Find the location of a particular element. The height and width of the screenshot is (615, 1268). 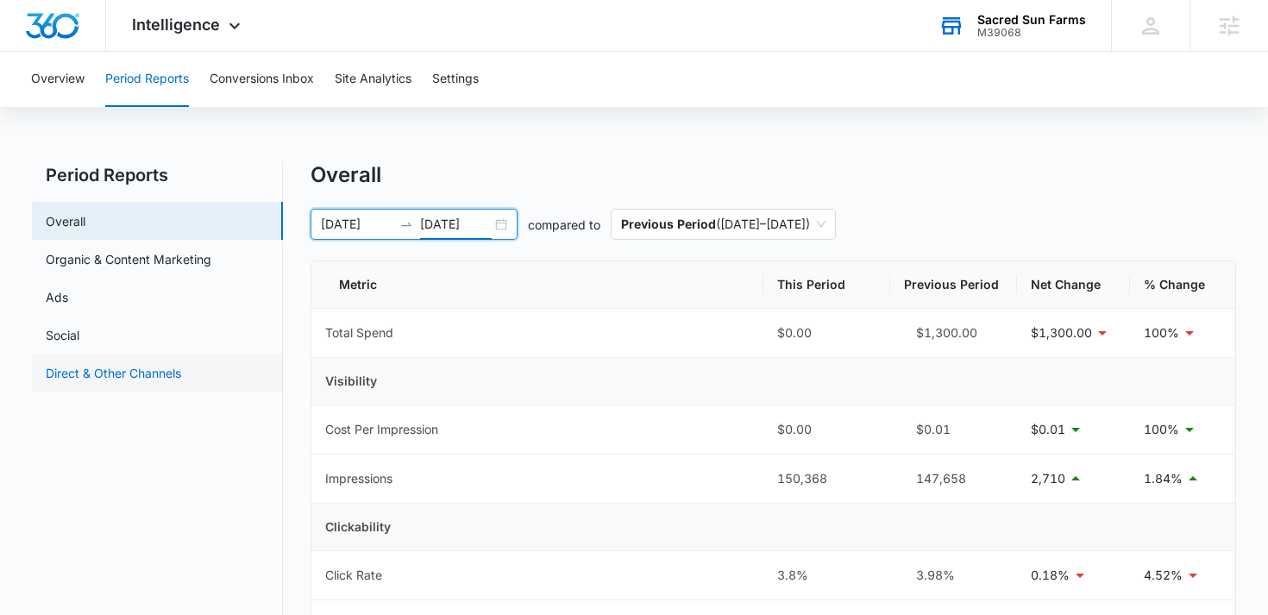

th: Net Change is located at coordinates (1073, 285).